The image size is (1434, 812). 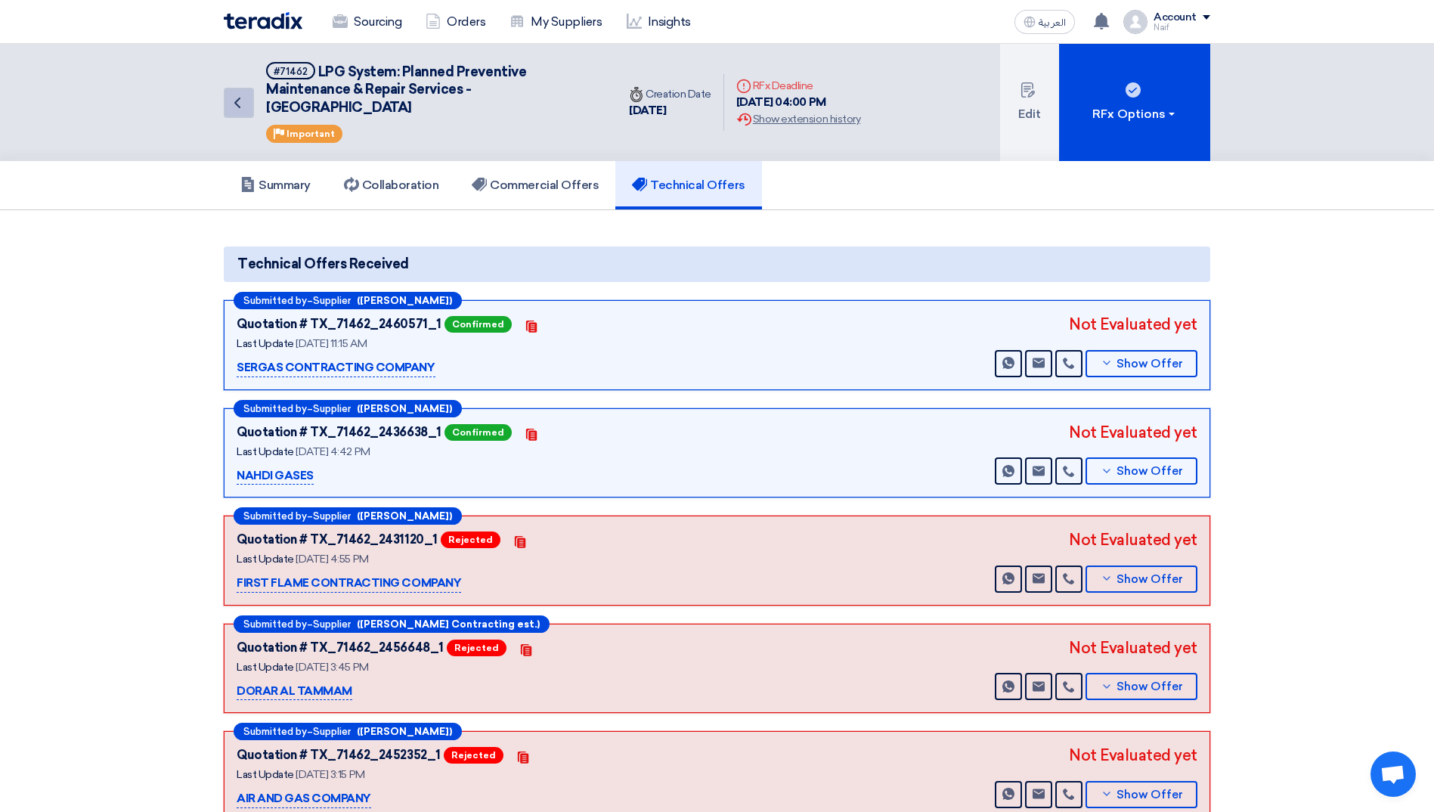 I want to click on div: Quotation # TX_71462_2436638_1, so click(x=339, y=432).